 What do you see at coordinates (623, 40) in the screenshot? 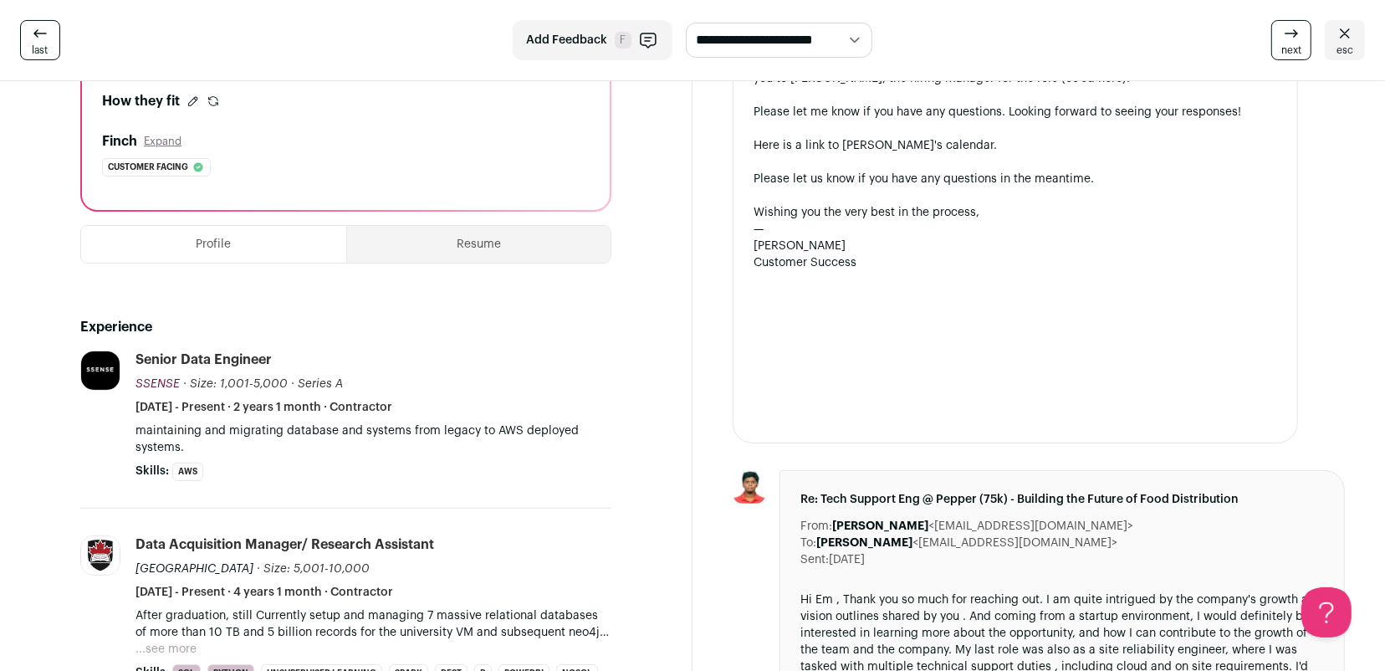
I see `span: F` at bounding box center [623, 40].